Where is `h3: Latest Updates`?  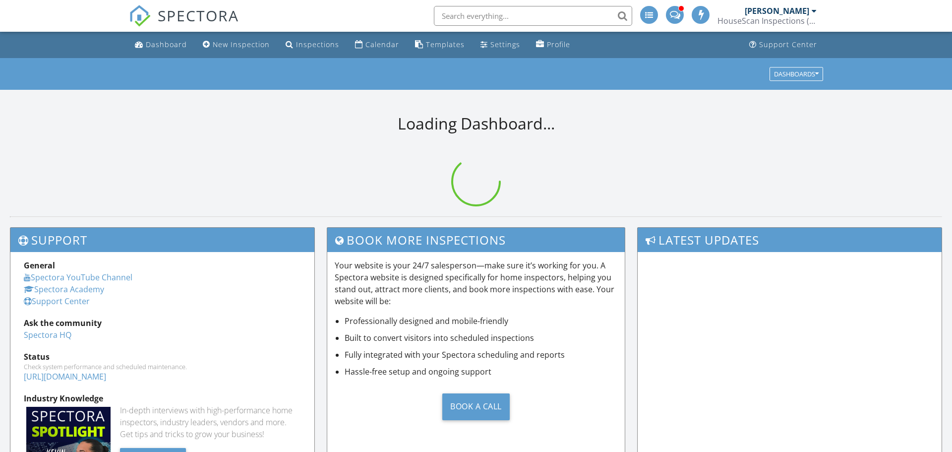
h3: Latest Updates is located at coordinates (790, 240).